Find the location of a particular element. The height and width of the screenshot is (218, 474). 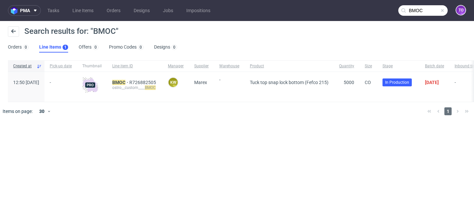

a: R726882505 is located at coordinates (143, 83).